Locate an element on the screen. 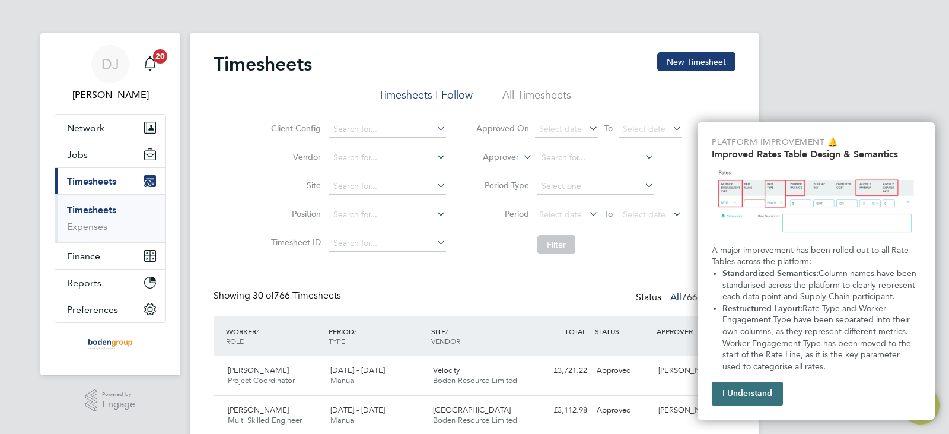 The image size is (949, 434). strong: Restructured Layout: is located at coordinates (762, 308).